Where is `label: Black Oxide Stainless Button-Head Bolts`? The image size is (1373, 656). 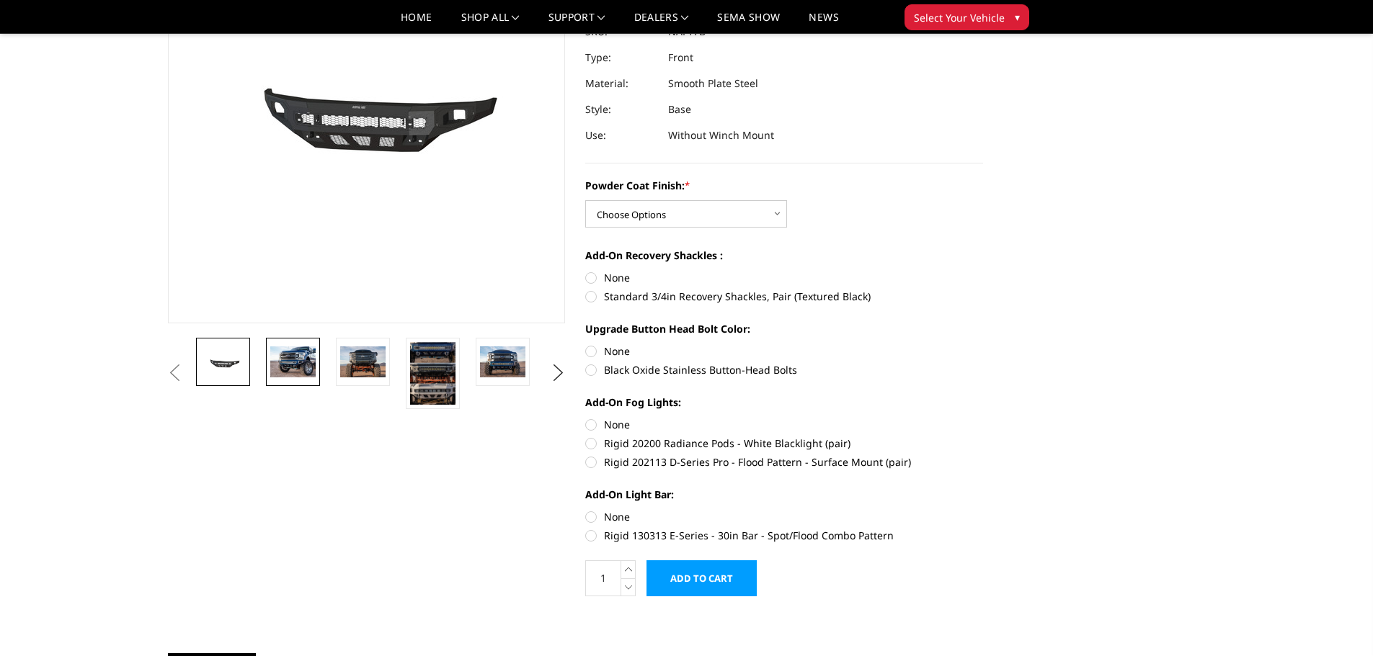 label: Black Oxide Stainless Button-Head Bolts is located at coordinates (784, 370).